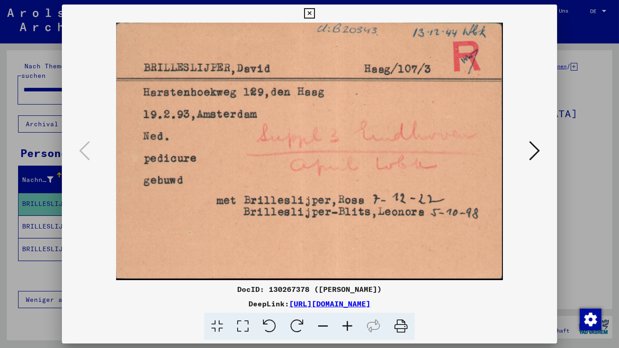  I want to click on img: Zustimmung ändern, so click(591, 319).